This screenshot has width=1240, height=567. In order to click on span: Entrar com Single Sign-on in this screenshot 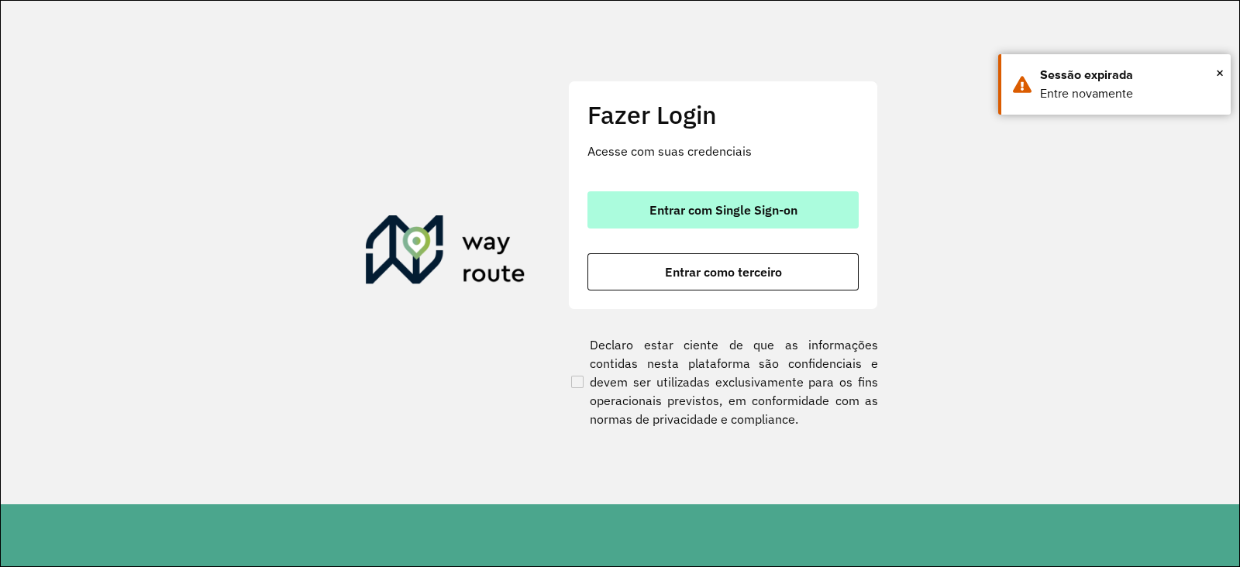, I will do `click(723, 210)`.